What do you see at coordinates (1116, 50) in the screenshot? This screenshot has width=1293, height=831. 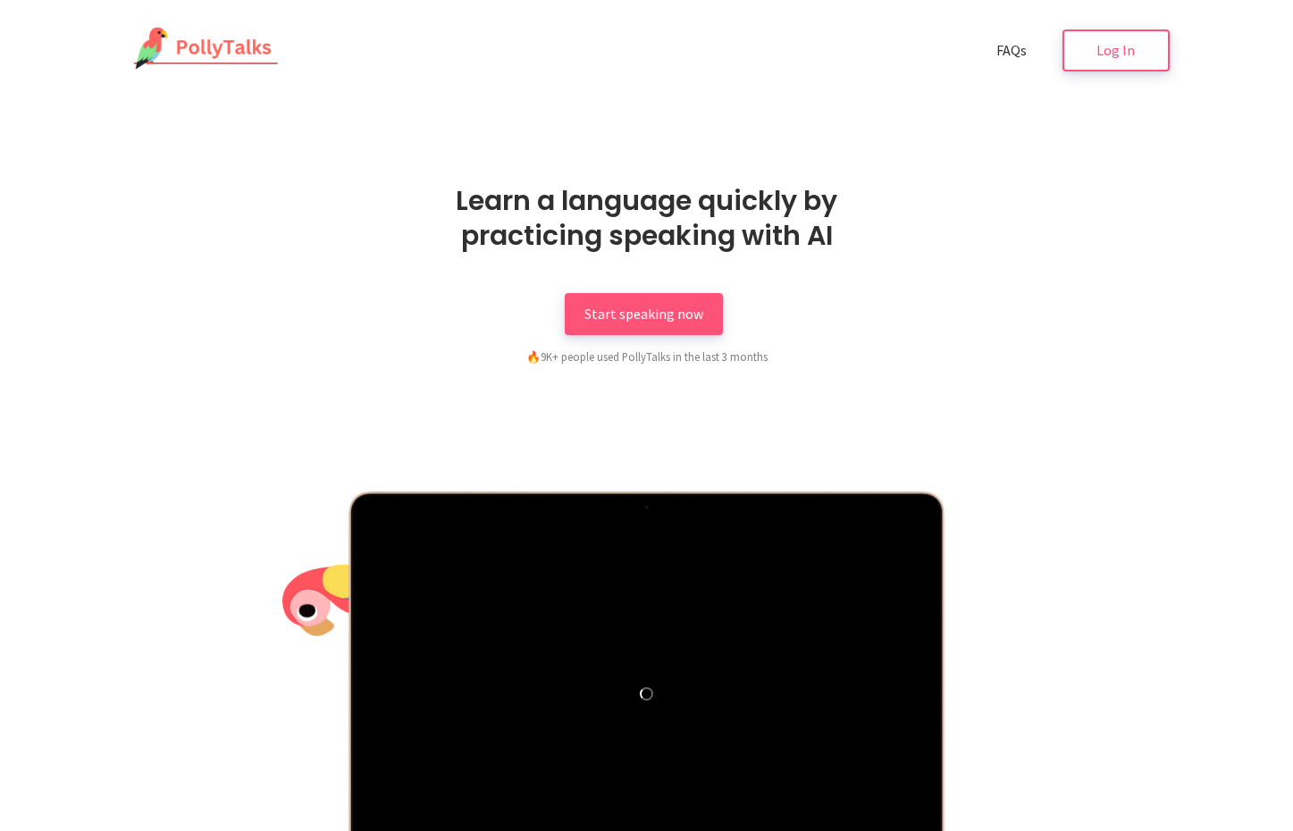 I see `a: Log In` at bounding box center [1116, 50].